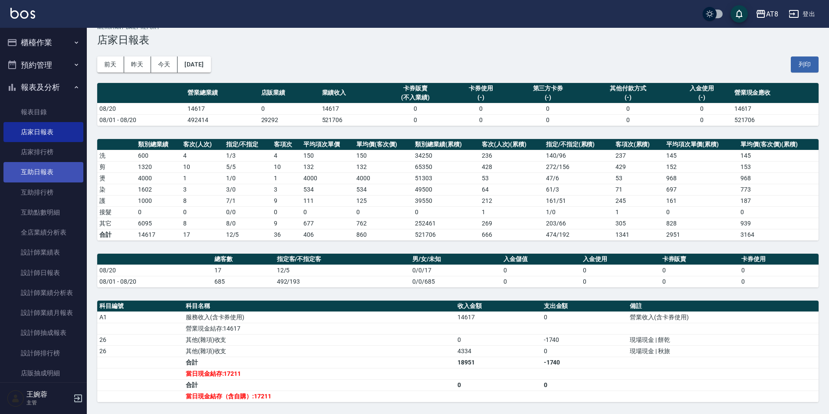 The image size is (829, 414). Describe the element at coordinates (639, 167) in the screenshot. I see `td: 429` at that location.